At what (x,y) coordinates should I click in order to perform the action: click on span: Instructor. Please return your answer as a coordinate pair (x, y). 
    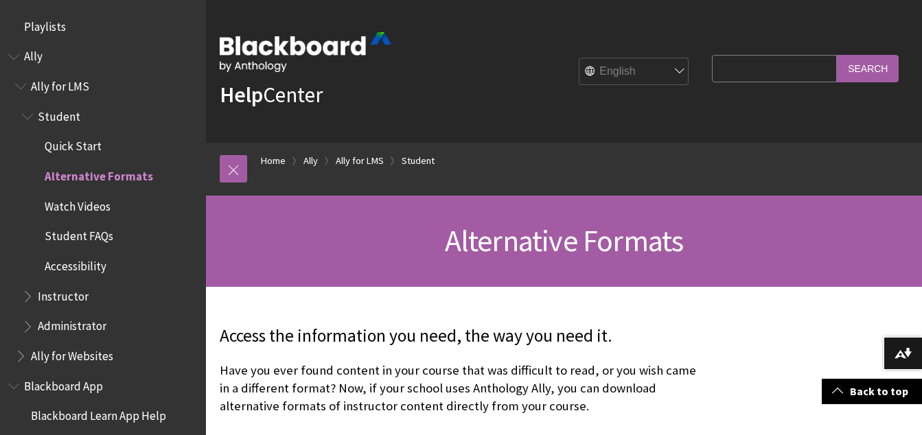
    Looking at the image, I should click on (63, 294).